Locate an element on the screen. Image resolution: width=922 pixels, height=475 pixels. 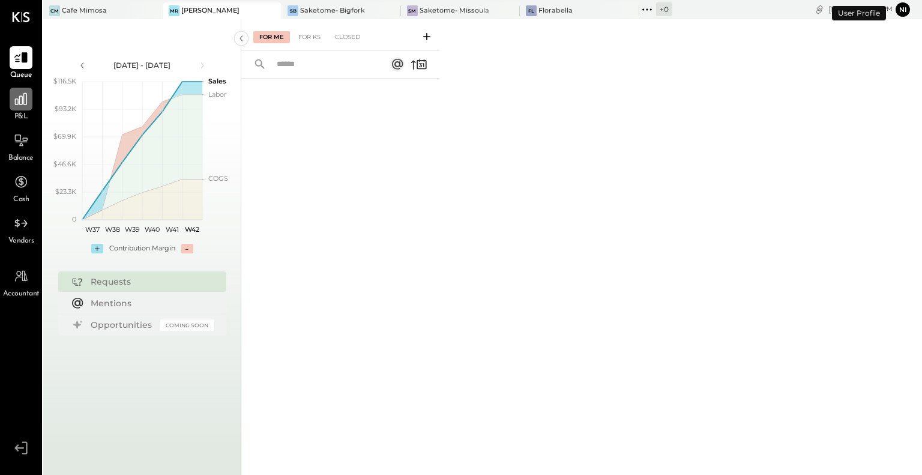
a: P&L is located at coordinates (21, 105).